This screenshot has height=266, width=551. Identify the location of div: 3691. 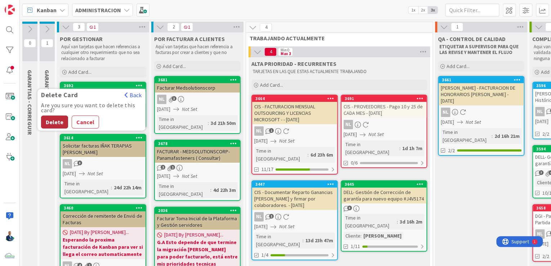
(385, 99).